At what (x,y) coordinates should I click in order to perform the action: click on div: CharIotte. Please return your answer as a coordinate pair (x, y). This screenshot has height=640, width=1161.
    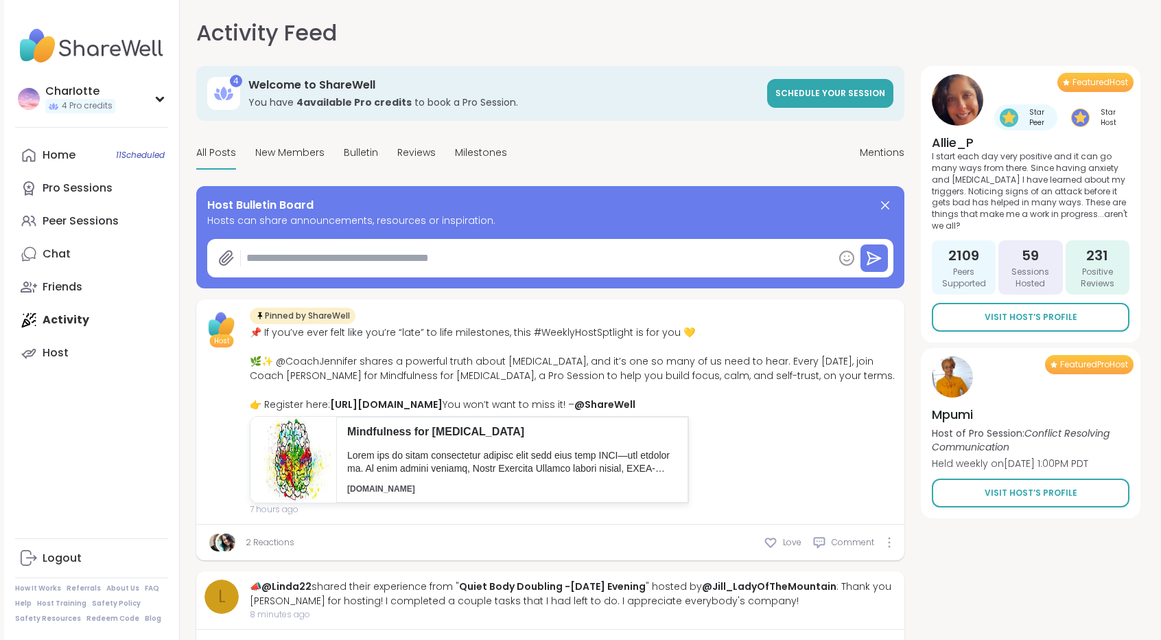
    Looking at the image, I should click on (80, 91).